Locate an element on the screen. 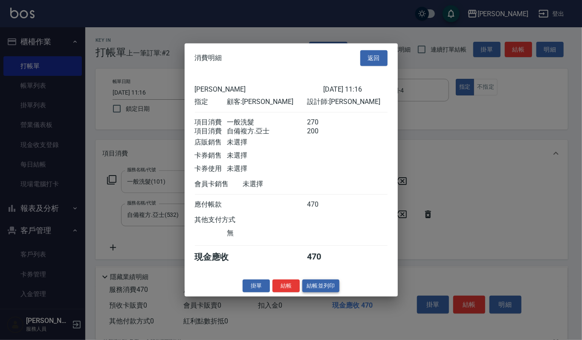  span: 消費明細 is located at coordinates (208, 58).